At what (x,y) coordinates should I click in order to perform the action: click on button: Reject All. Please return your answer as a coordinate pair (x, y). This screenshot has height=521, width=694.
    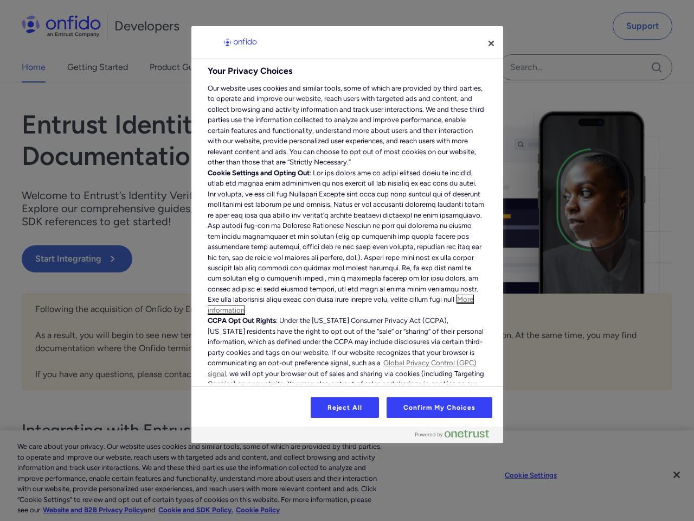
    Looking at the image, I should click on (345, 407).